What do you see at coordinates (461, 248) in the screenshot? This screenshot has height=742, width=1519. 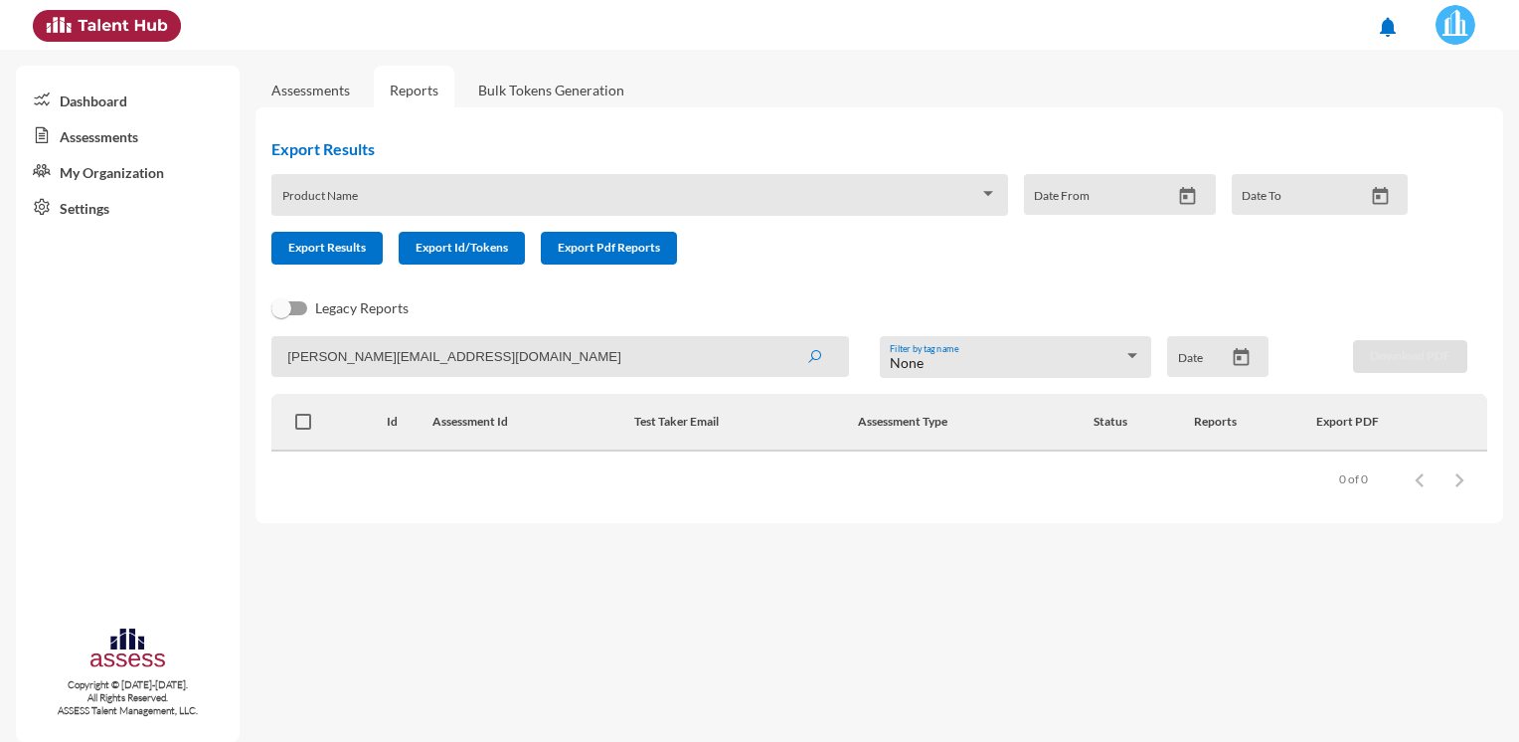 I see `button: Export Id/Tokens` at bounding box center [461, 248].